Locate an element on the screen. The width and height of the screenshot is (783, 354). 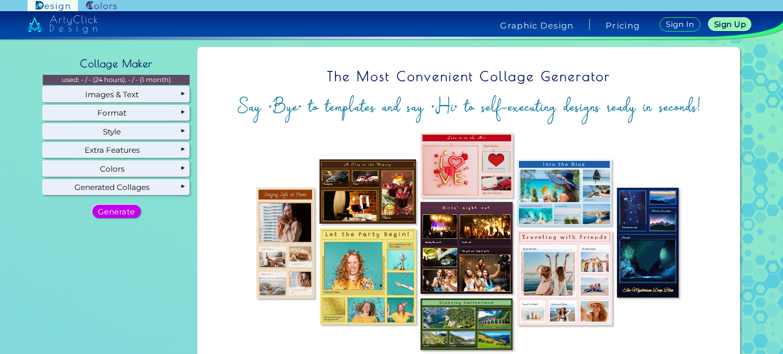
p: used: - / - (24 hours), - / - (1 month) is located at coordinates (116, 80).